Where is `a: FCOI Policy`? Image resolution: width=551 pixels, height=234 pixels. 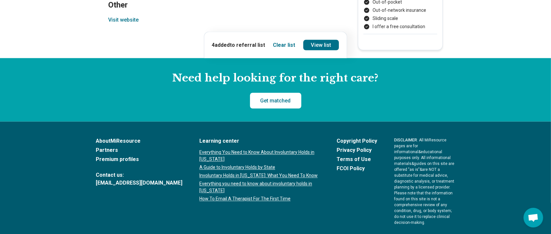
a: FCOI Policy is located at coordinates (357, 169).